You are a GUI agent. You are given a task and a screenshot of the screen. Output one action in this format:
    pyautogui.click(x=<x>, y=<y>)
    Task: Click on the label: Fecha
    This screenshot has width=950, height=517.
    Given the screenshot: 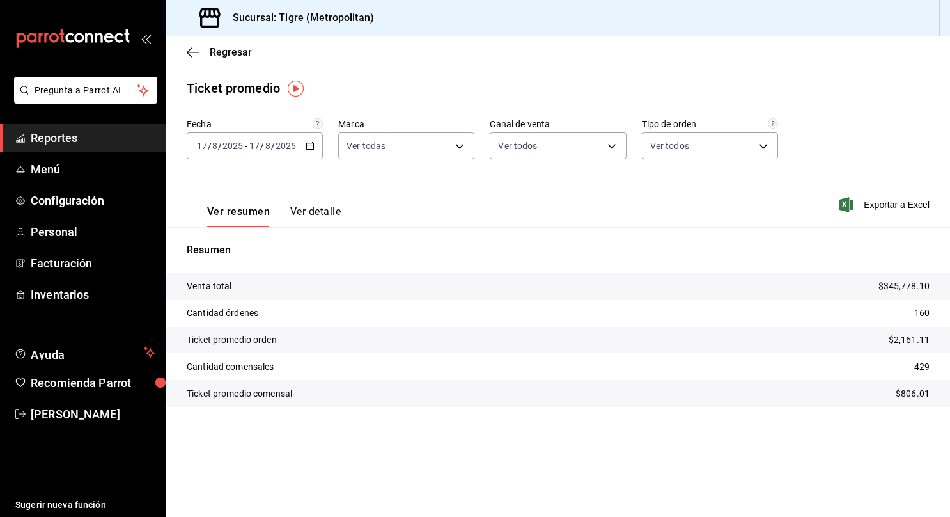 What is the action you would take?
    pyautogui.click(x=254, y=124)
    